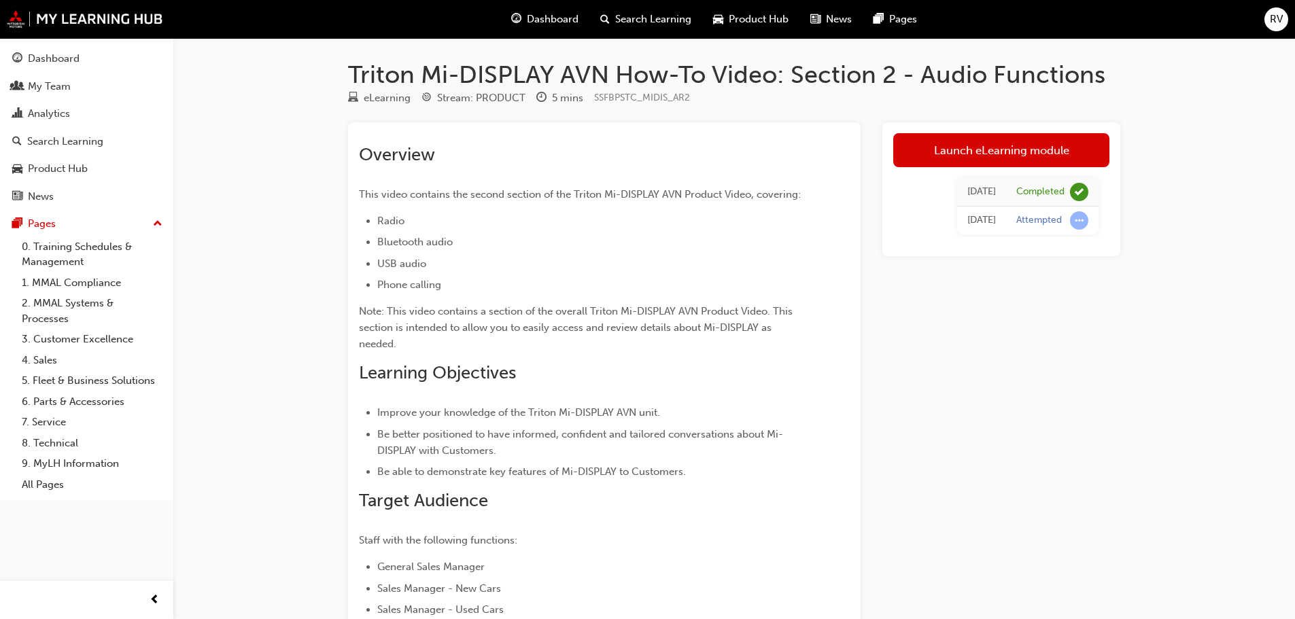  Describe the element at coordinates (553, 19) in the screenshot. I see `span: Dashboard` at that location.